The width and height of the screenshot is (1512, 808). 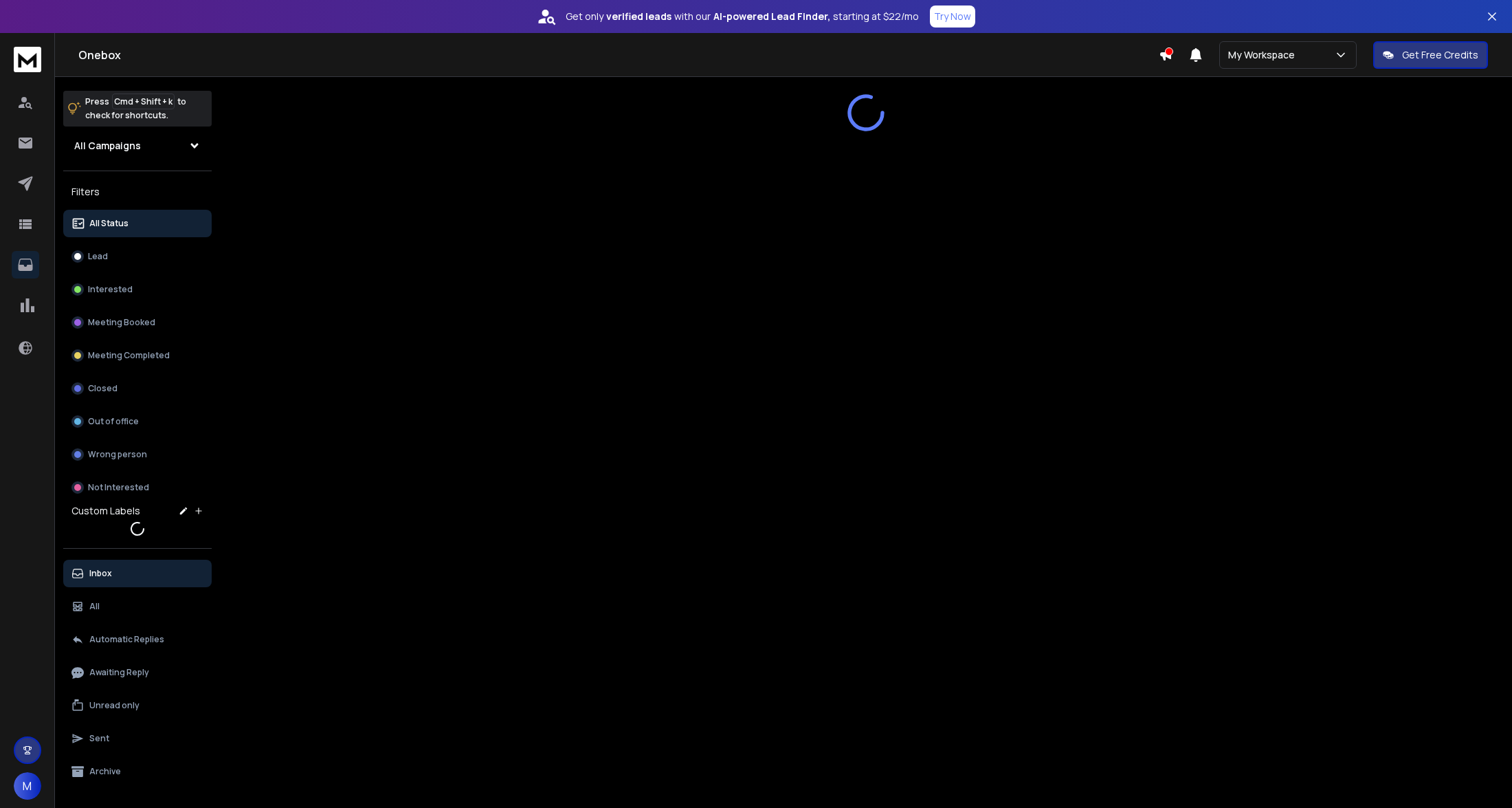 I want to click on p: Lead, so click(x=98, y=257).